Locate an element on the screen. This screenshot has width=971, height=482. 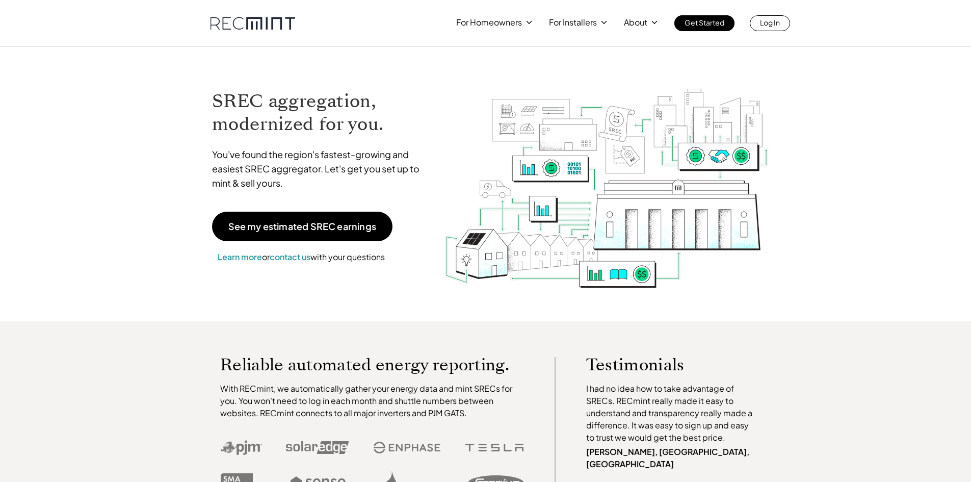
p: For Homeowners is located at coordinates (489, 22).